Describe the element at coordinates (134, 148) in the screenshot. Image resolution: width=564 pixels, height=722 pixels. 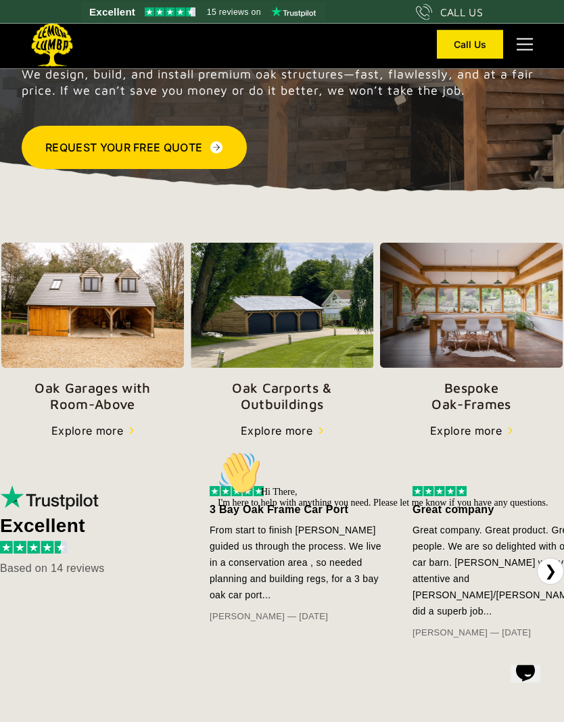
I see `a: Request Your Free Quote` at that location.